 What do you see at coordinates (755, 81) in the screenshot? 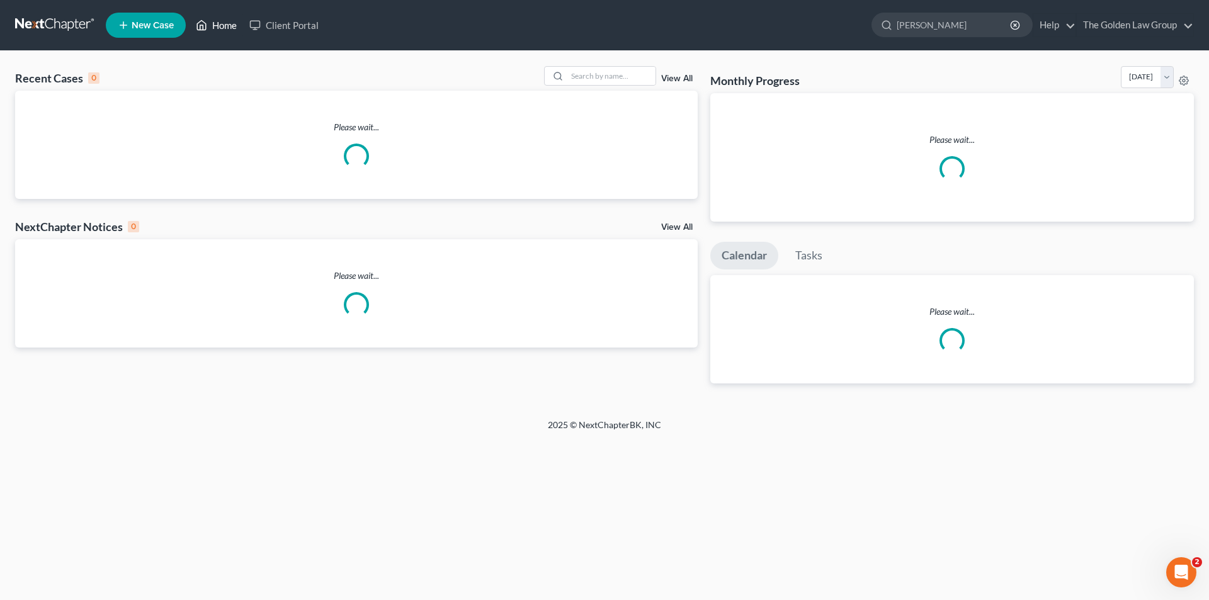
I see `h3: Monthly Progress` at bounding box center [755, 81].